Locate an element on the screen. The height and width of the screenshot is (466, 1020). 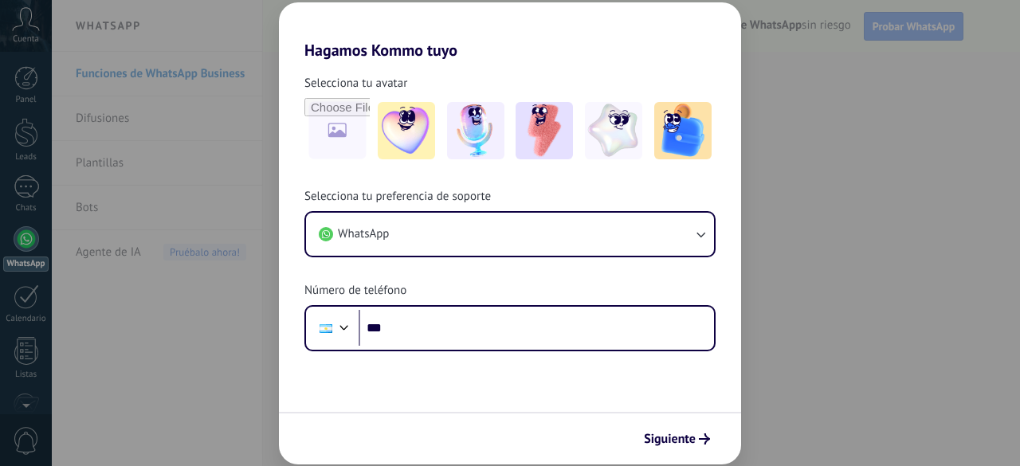
span: WhatsApp is located at coordinates (363, 234).